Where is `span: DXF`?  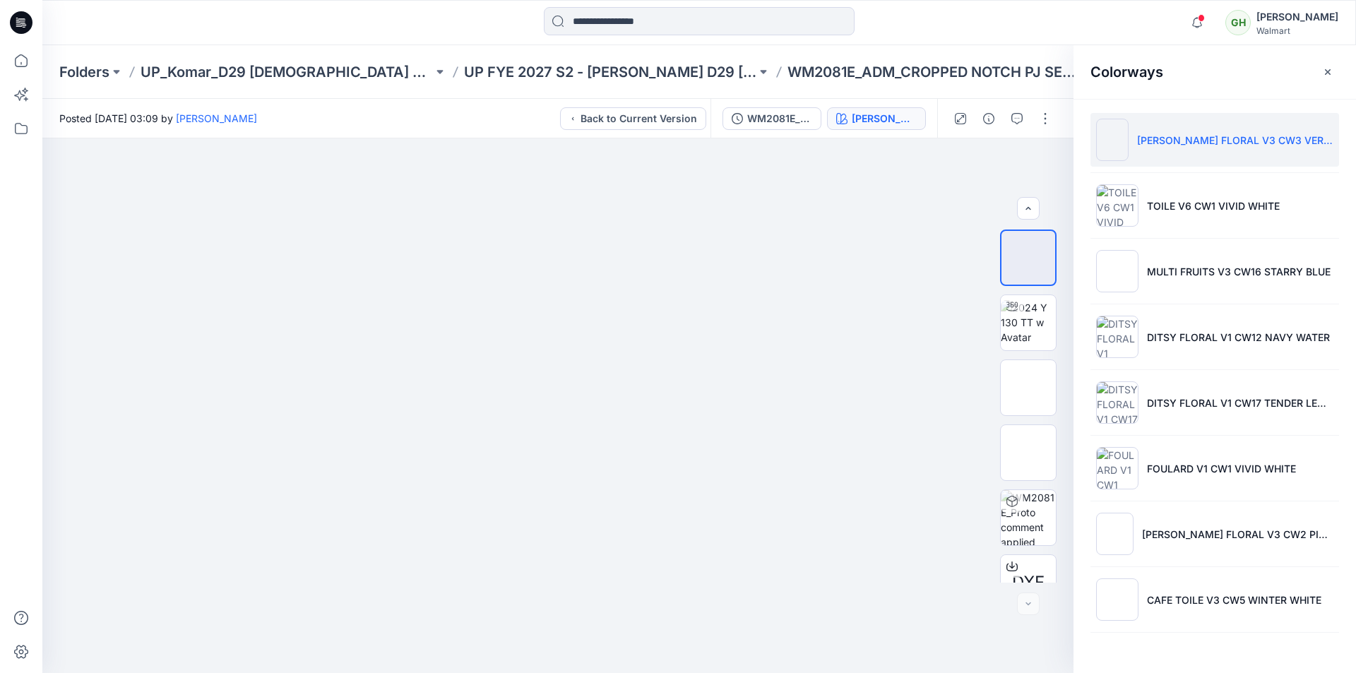 span: DXF is located at coordinates (1028, 583).